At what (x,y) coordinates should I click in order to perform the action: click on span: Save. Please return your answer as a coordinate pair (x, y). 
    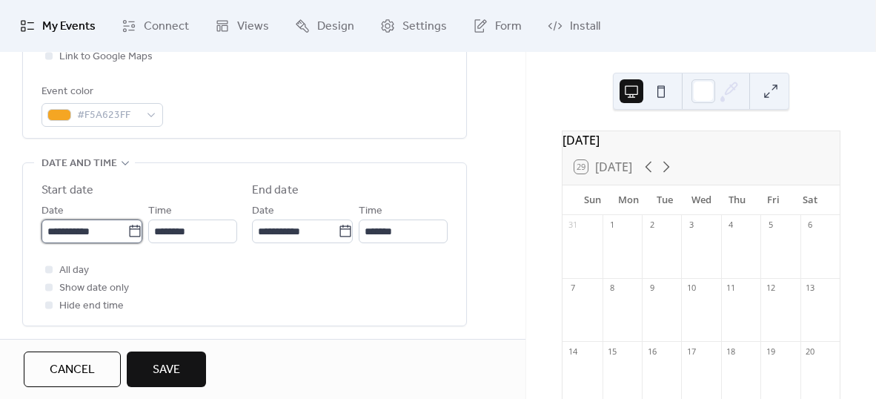
    Looking at the image, I should click on (166, 370).